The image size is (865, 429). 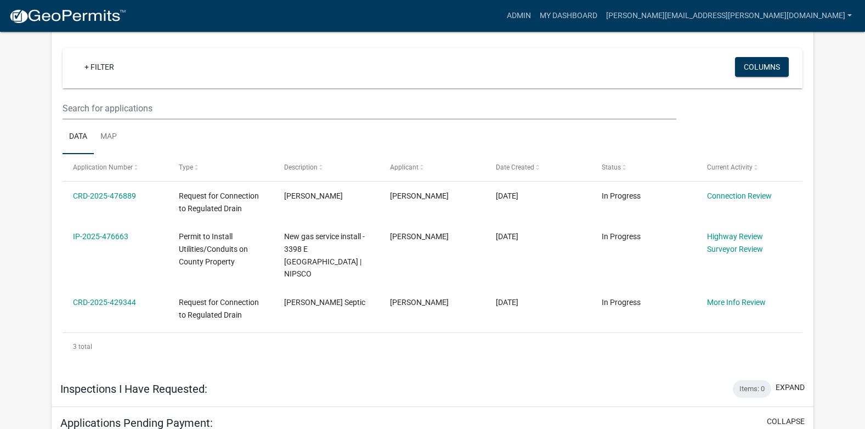 I want to click on button: expand, so click(x=790, y=387).